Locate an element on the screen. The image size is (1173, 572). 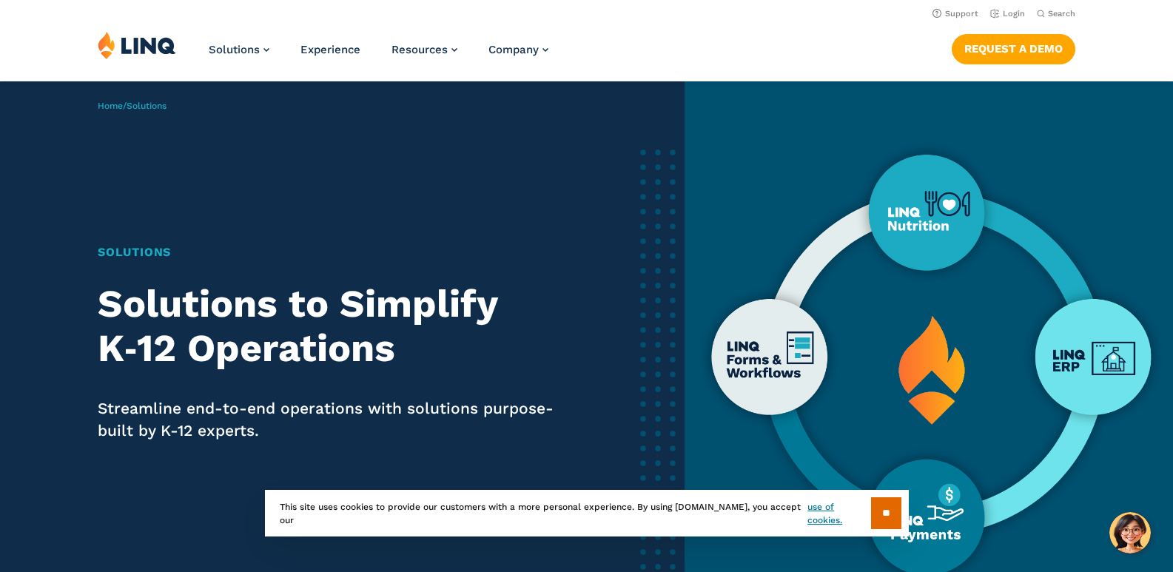
nav: Button Navigation is located at coordinates (1013, 47).